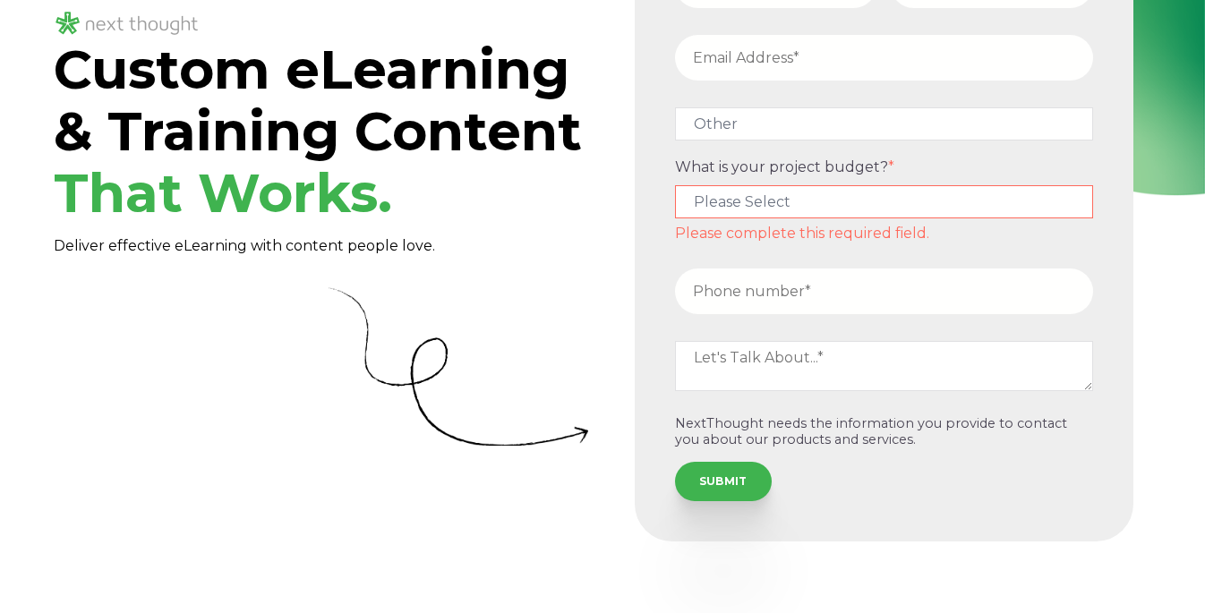 The height and width of the screenshot is (613, 1205). What do you see at coordinates (318, 131) in the screenshot?
I see `span: Custom eLearning & Training Content` at bounding box center [318, 131].